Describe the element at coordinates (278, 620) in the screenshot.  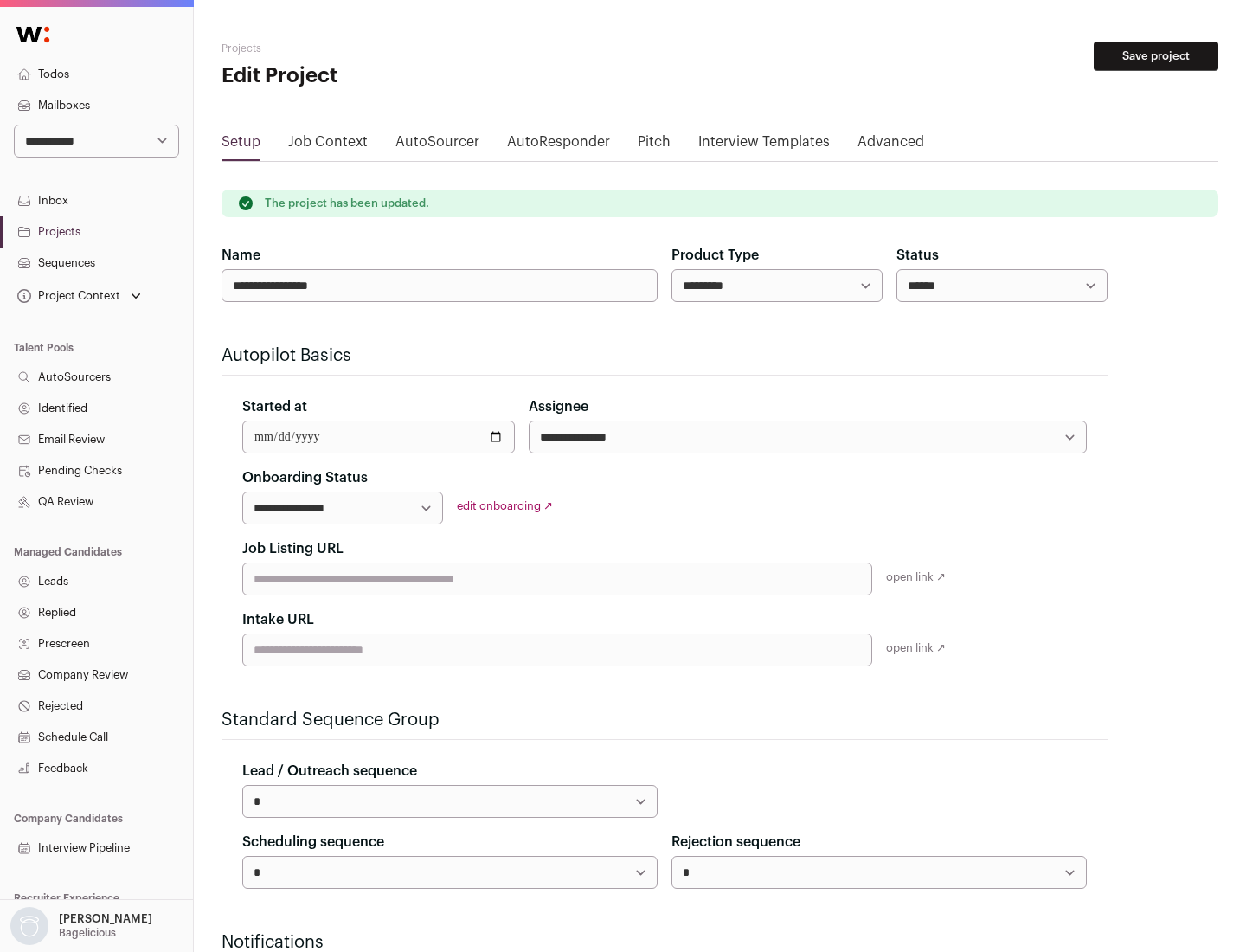
I see `label: Intake URL` at that location.